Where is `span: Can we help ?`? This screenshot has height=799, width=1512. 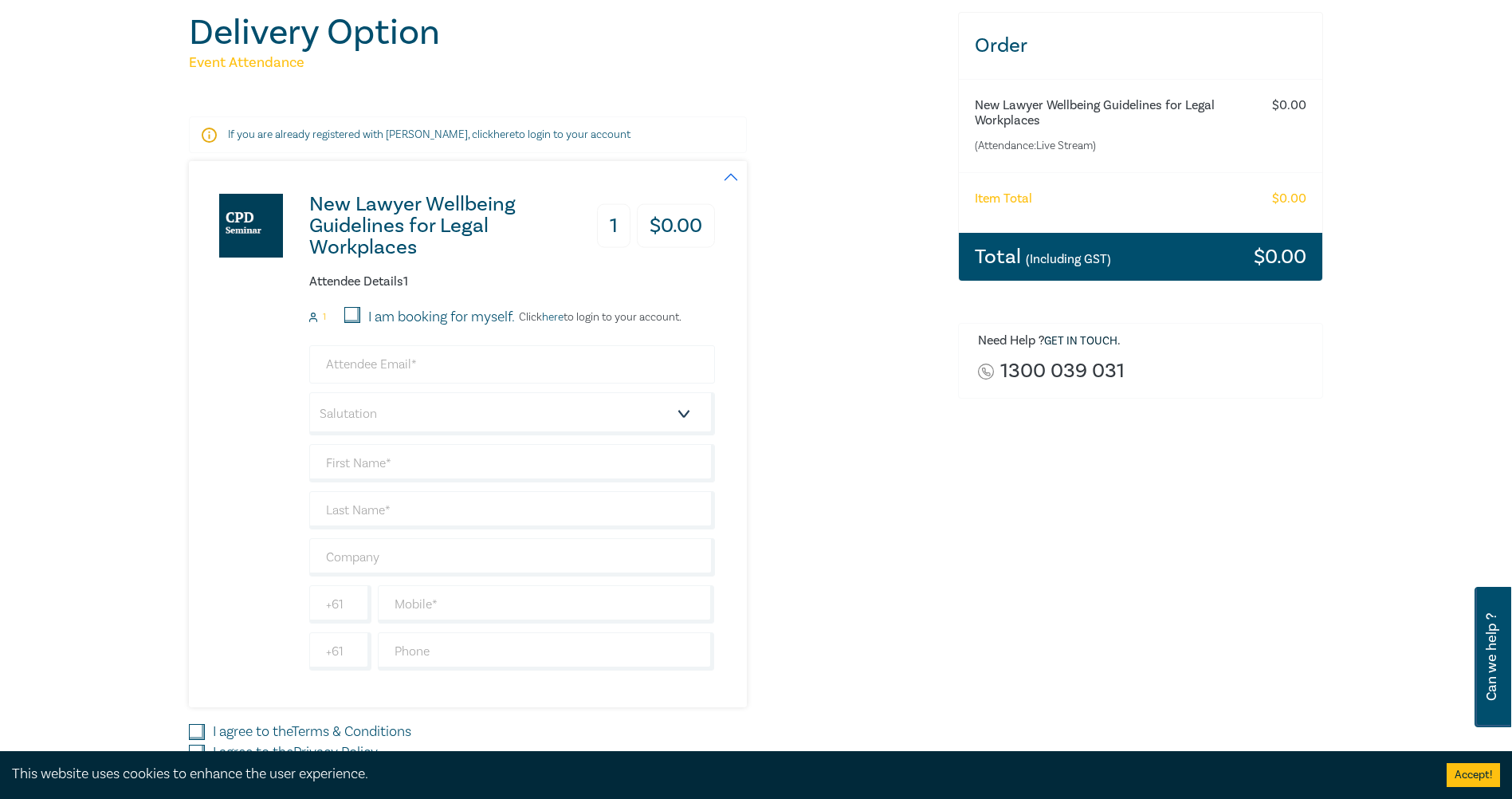 span: Can we help ? is located at coordinates (1491, 657).